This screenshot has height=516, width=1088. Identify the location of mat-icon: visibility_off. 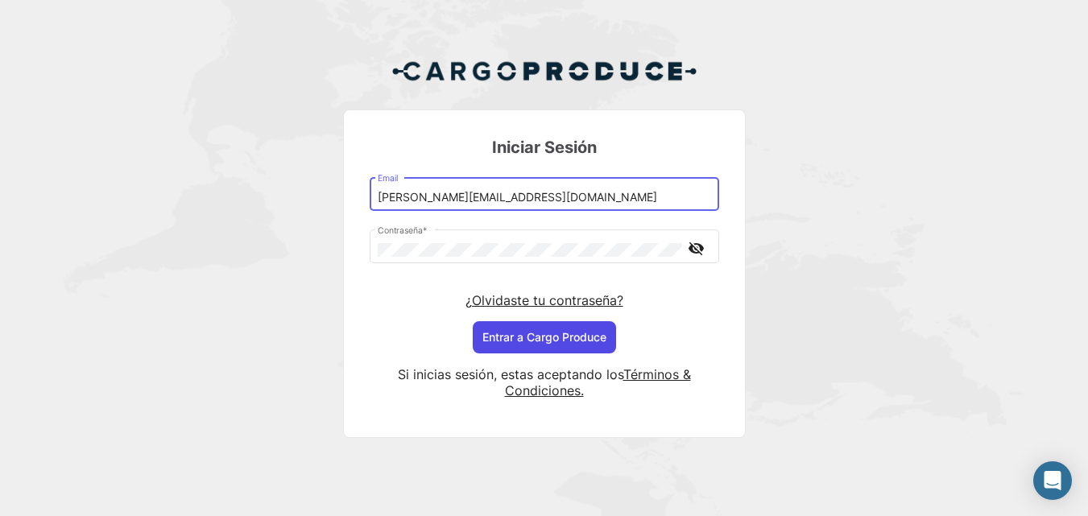
(697, 248).